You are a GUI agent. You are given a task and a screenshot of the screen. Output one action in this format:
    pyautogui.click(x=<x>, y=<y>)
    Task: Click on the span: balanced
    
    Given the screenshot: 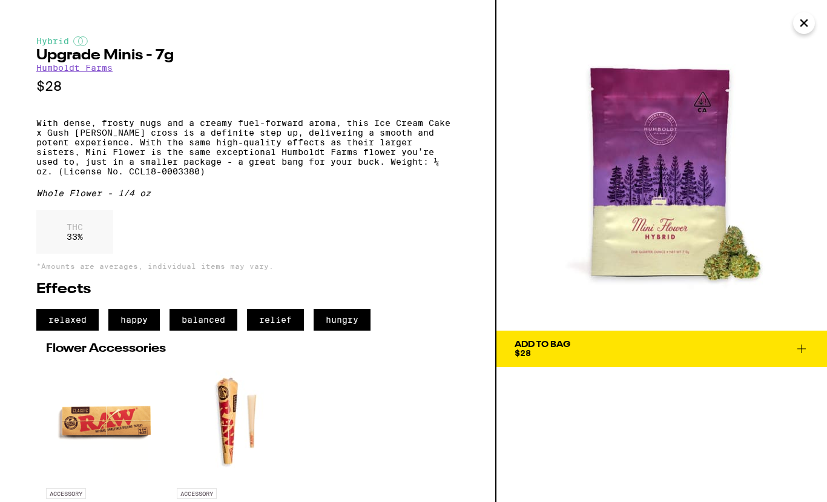 What is the action you would take?
    pyautogui.click(x=203, y=320)
    